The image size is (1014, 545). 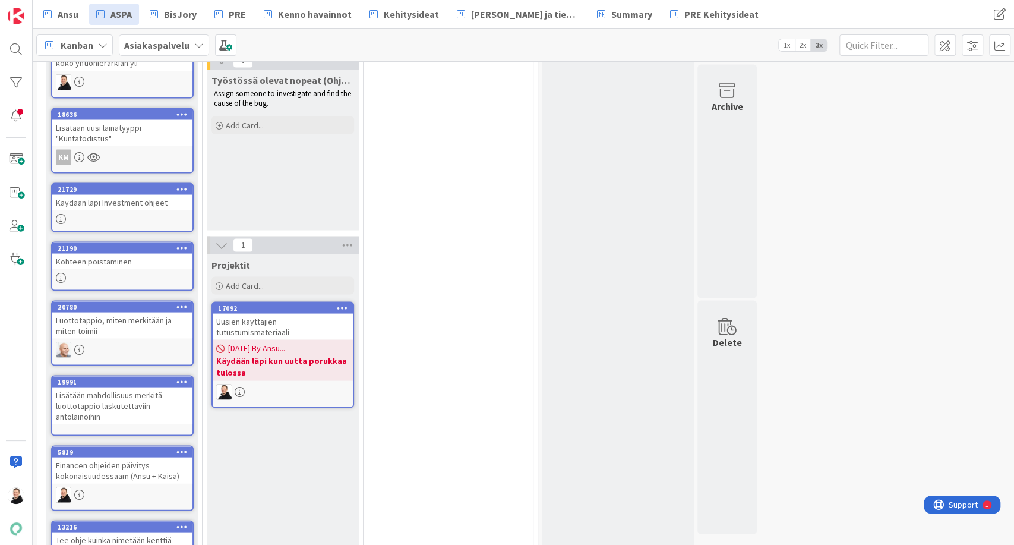 I want to click on span: Support, so click(x=39, y=9).